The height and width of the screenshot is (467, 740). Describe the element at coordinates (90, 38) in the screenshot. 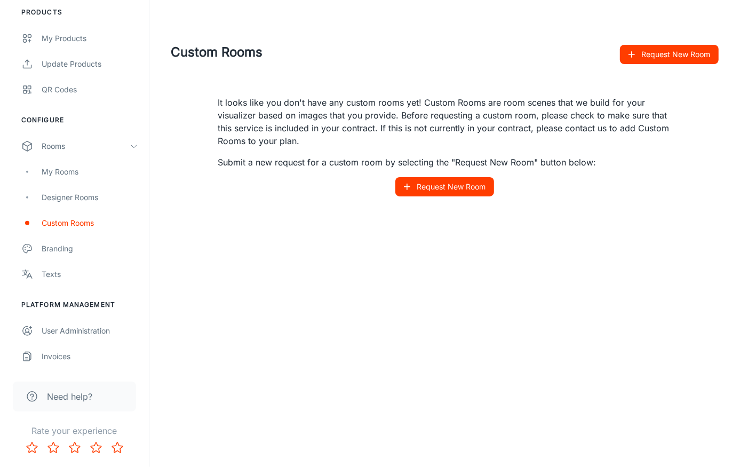

I see `div: My Products` at that location.